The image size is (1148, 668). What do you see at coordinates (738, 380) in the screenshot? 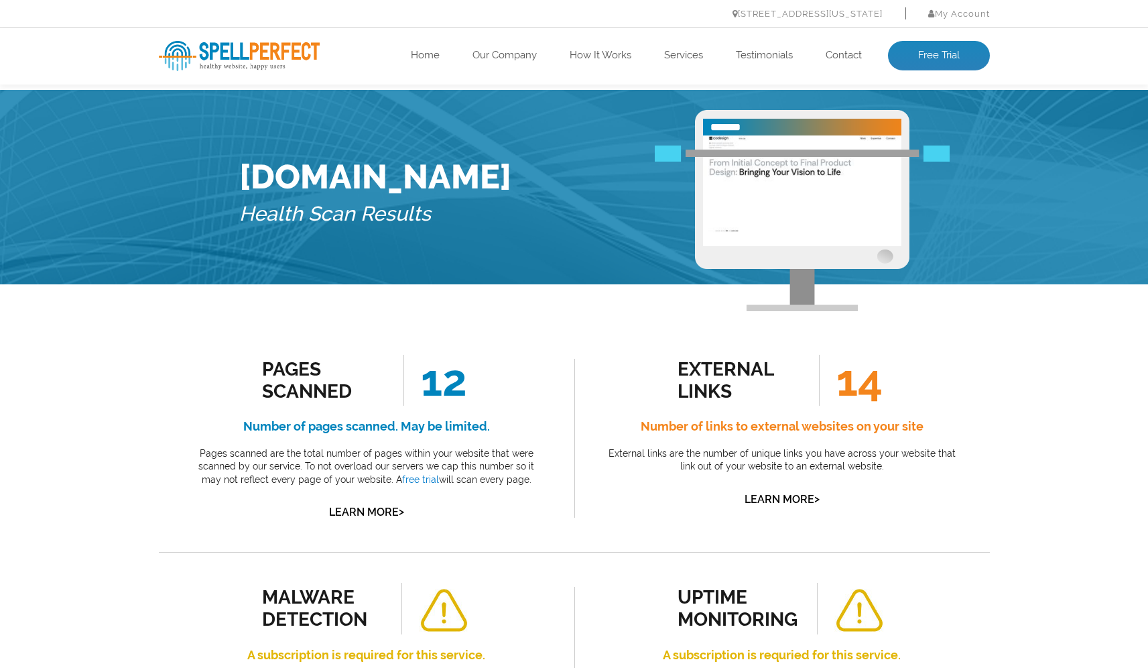
I see `div: external links` at bounding box center [738, 380].